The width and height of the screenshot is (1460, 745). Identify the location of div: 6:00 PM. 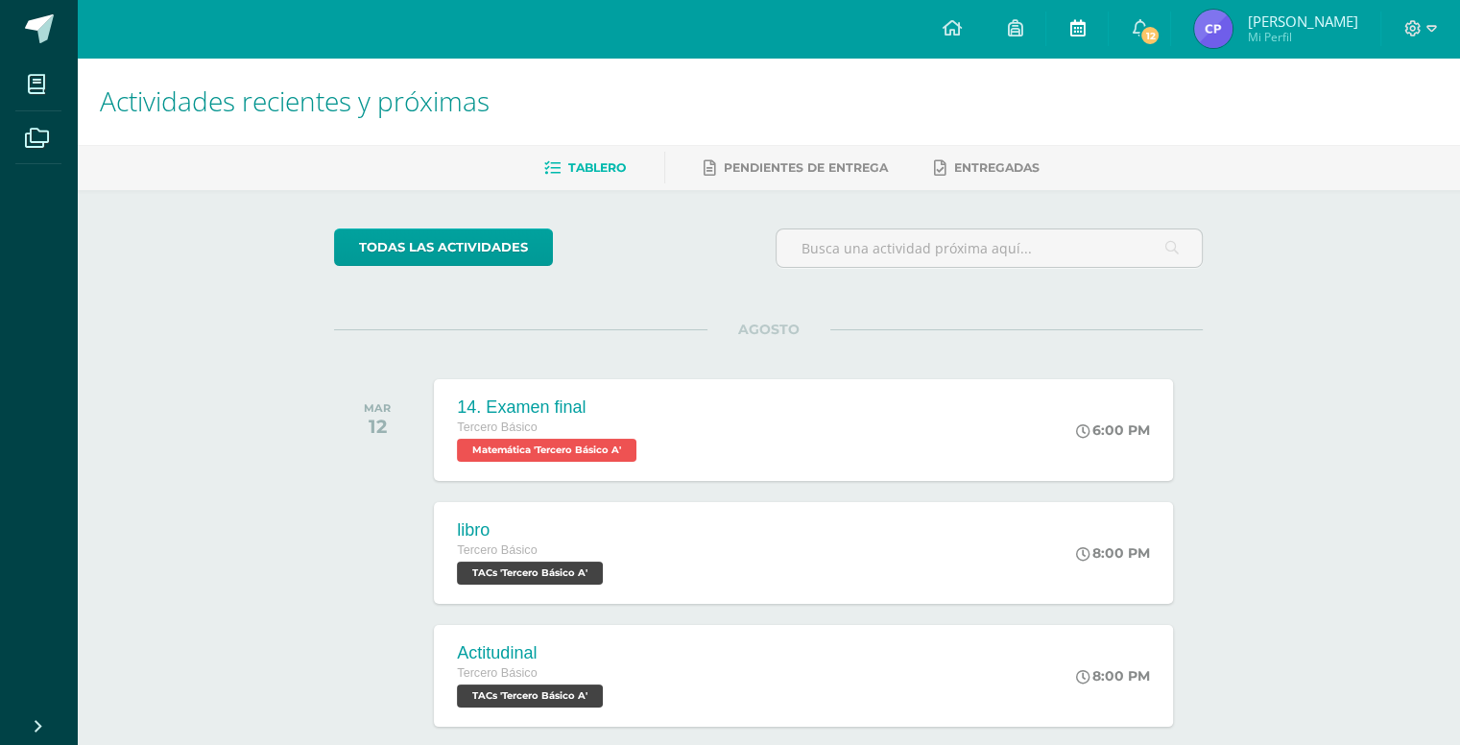
(1113, 430).